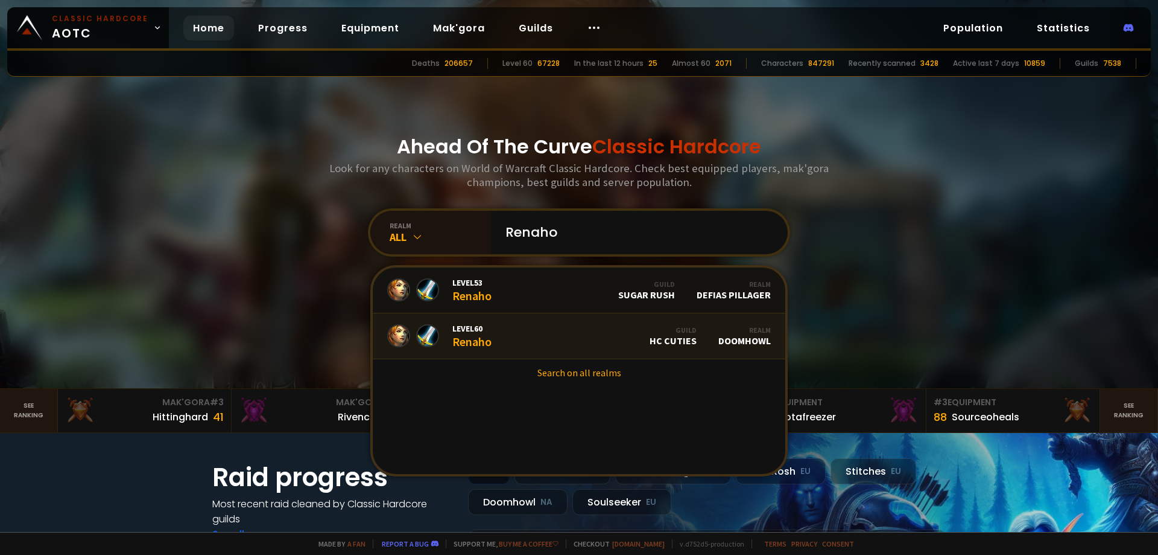 The width and height of the screenshot is (1158, 555). I want to click on a: #2Equipment88Notafreezer, so click(840, 410).